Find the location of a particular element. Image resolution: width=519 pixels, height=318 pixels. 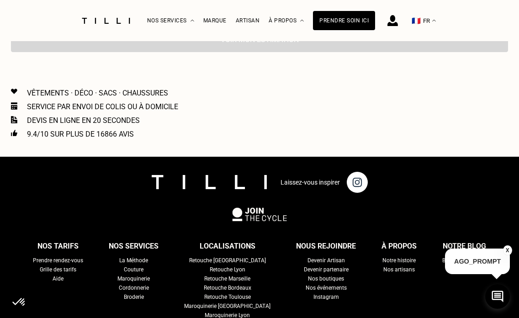

img: page instagram de Tilli une retoucherie à domicile is located at coordinates (357, 182).